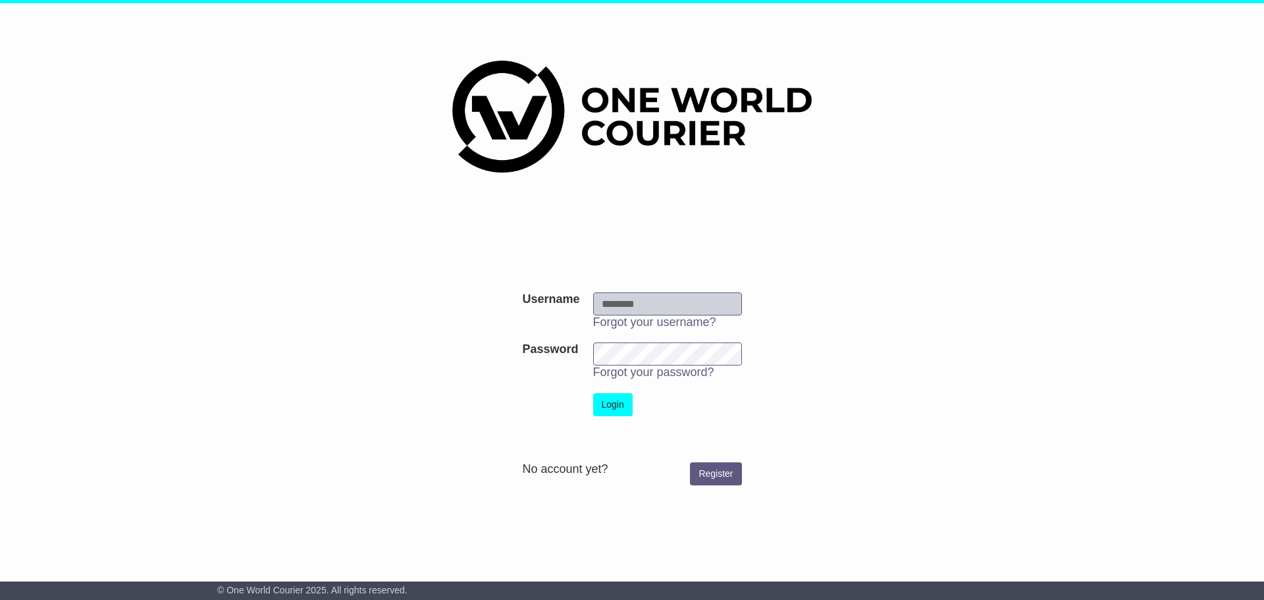  What do you see at coordinates (716, 474) in the screenshot?
I see `a: Register` at bounding box center [716, 474].